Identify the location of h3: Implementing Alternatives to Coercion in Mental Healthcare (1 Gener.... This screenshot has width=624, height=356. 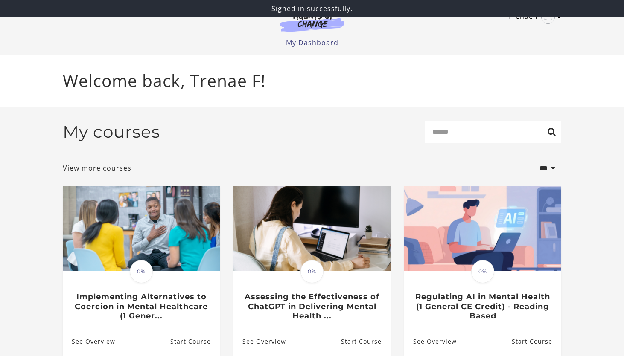
(141, 307).